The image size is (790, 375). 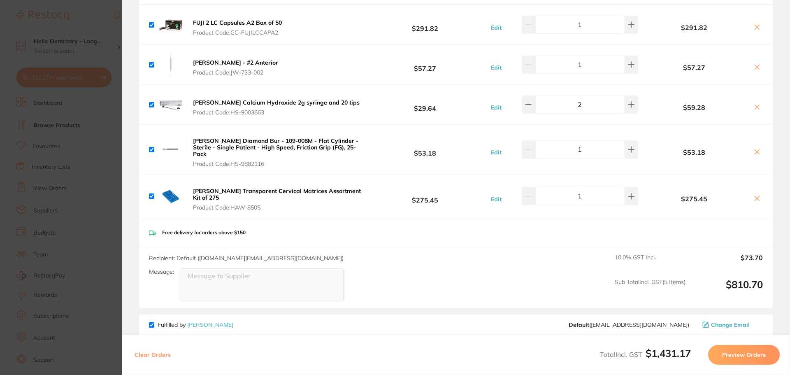 I want to click on output: $810.70, so click(x=727, y=290).